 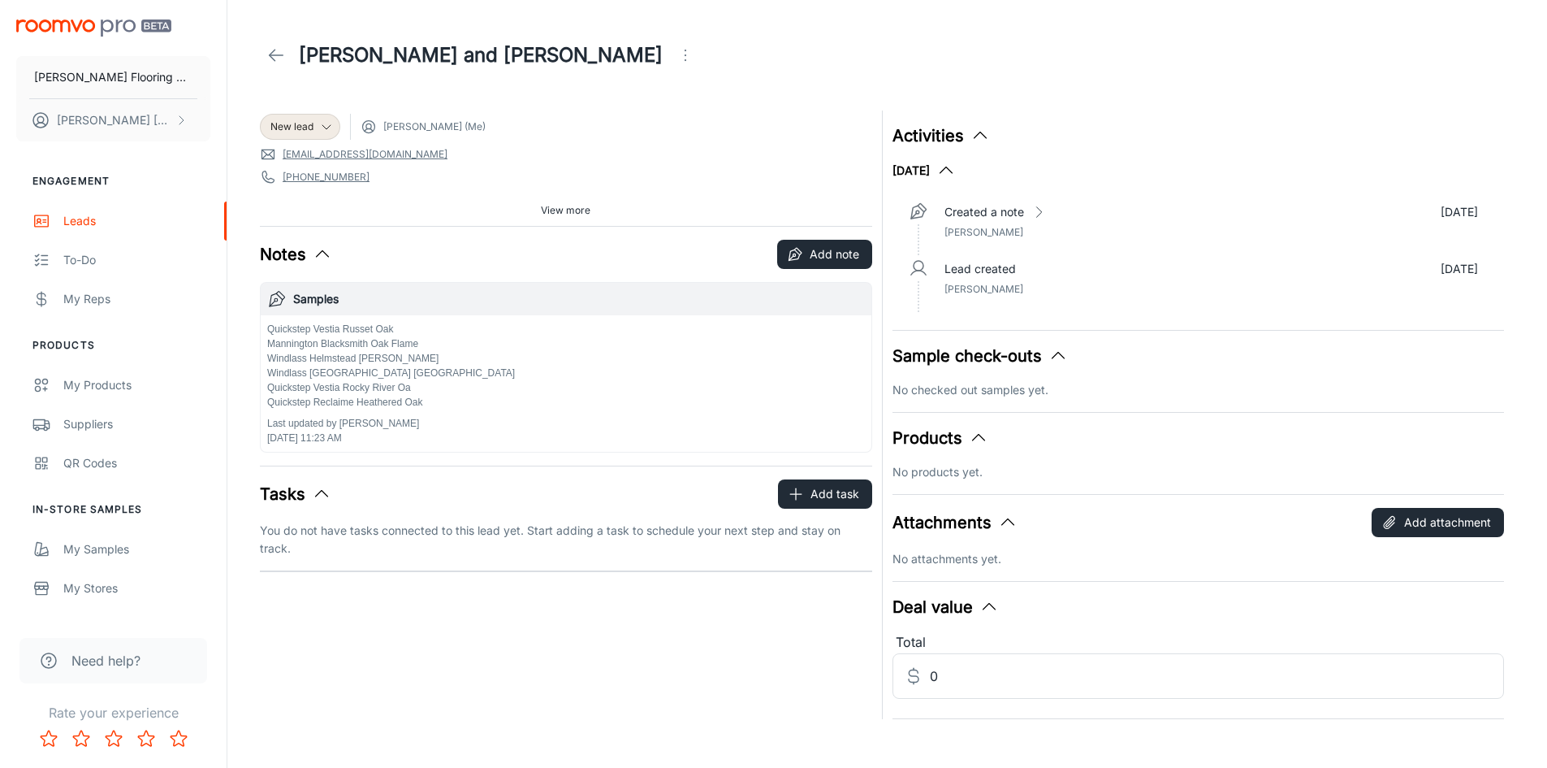 What do you see at coordinates (136, 385) in the screenshot?
I see `div: My Products` at bounding box center [136, 385].